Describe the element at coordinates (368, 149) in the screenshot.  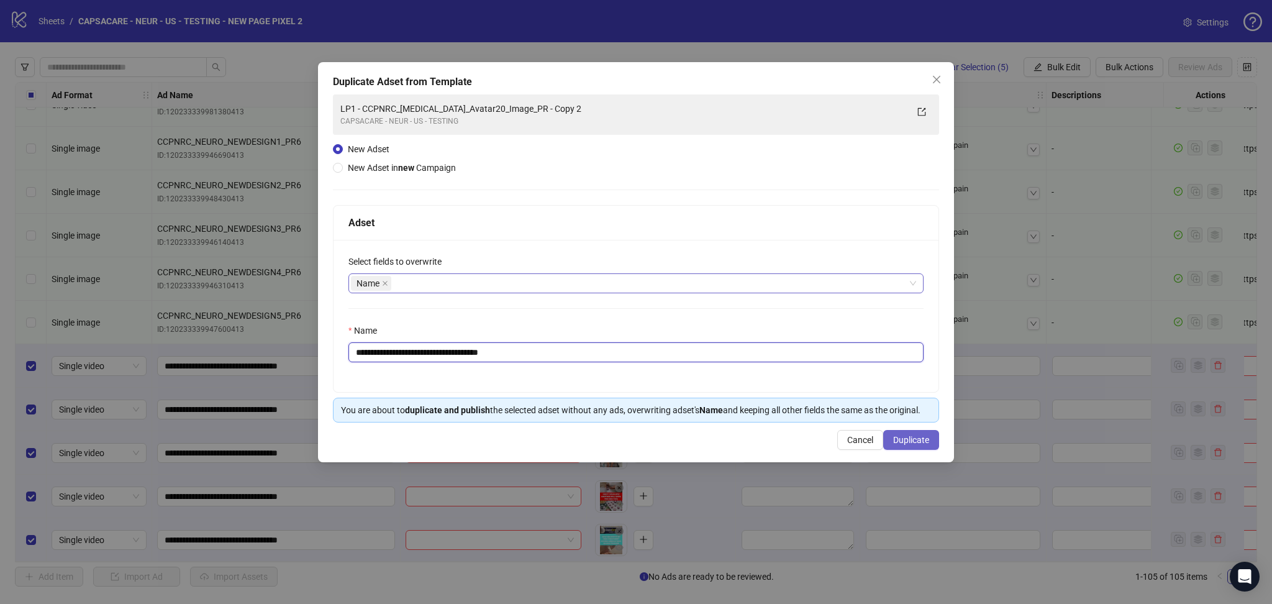
I see `span: New Adset` at that location.